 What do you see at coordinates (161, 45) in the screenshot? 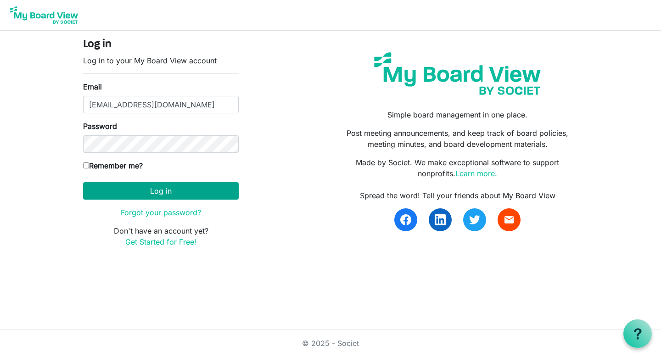
I see `h4: Log in` at bounding box center [161, 45].